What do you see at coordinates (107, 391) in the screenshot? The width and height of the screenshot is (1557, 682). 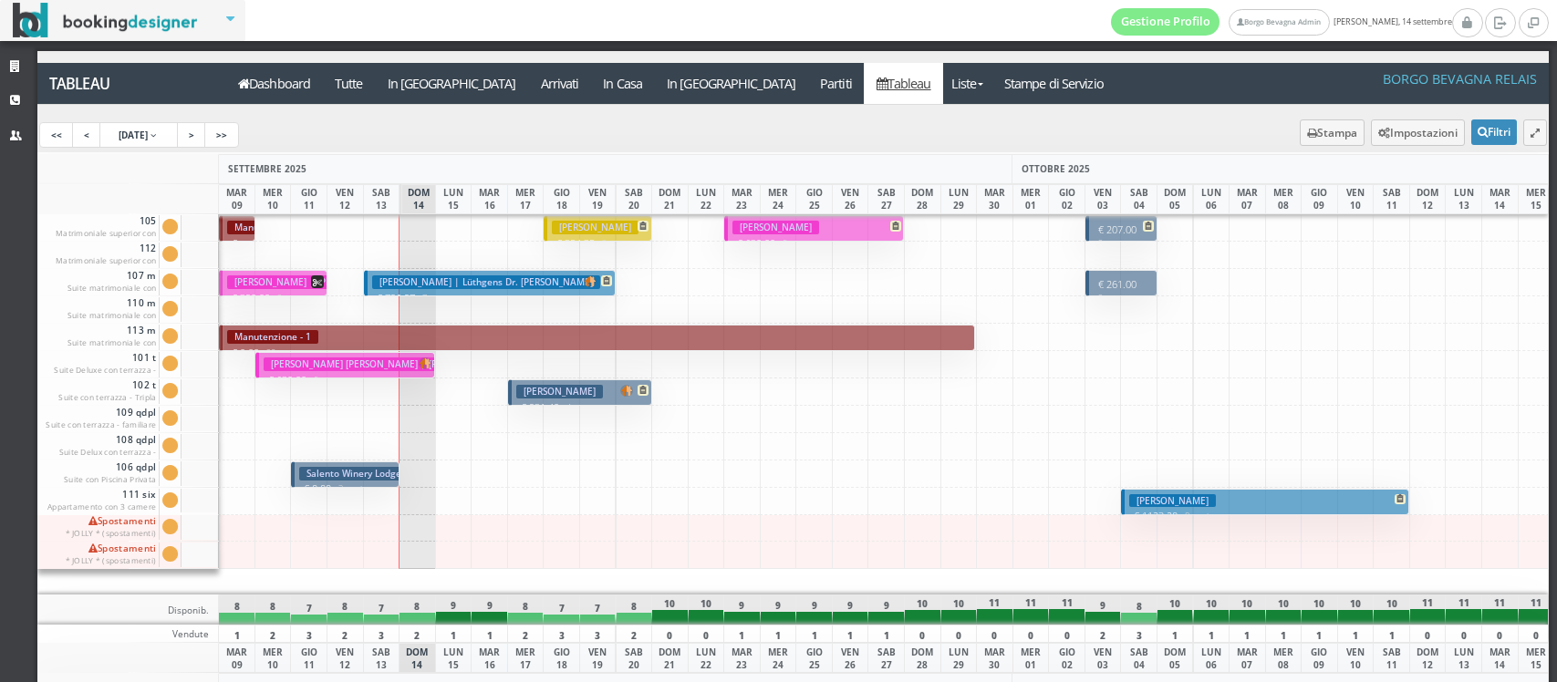 I see `span: 102 t` at bounding box center [107, 391].